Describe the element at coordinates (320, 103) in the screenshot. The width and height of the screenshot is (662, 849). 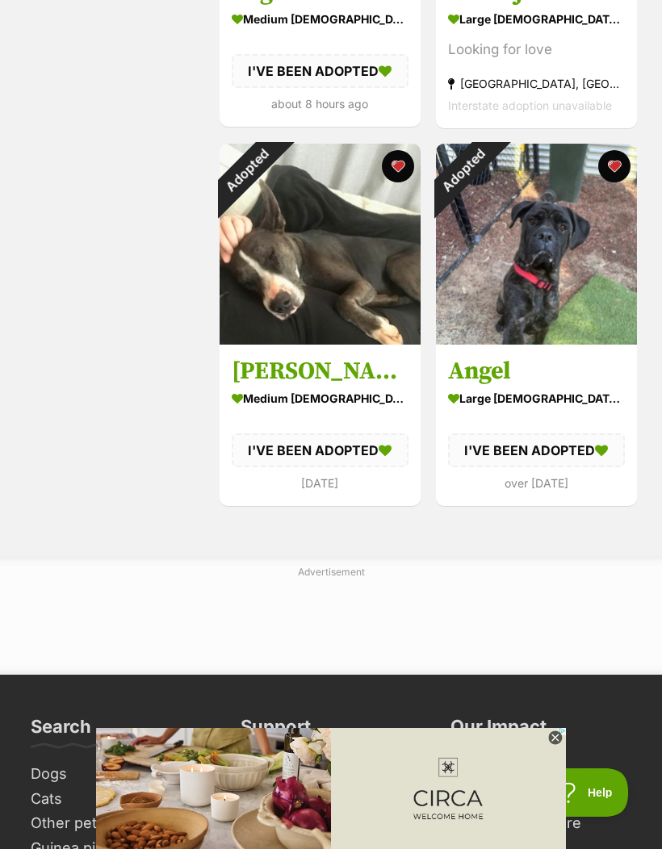
I see `div: about 8 hours ago` at that location.